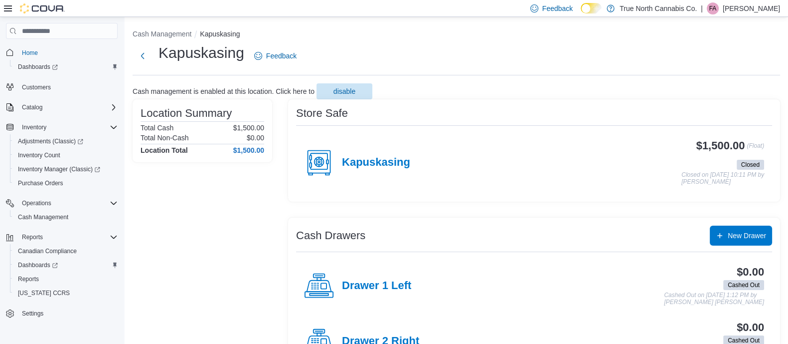 This screenshot has height=344, width=788. What do you see at coordinates (581, 13) in the screenshot?
I see `span: Dark Mode` at bounding box center [581, 13].